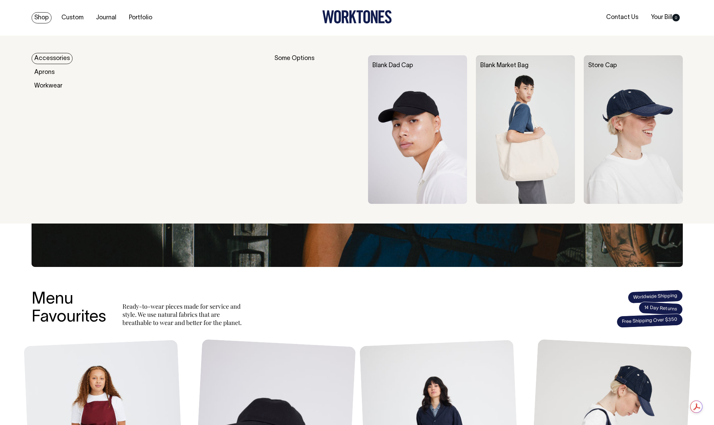 The height and width of the screenshot is (425, 714). What do you see at coordinates (418, 130) in the screenshot?
I see `img: Blank Dad Cap` at bounding box center [418, 130].